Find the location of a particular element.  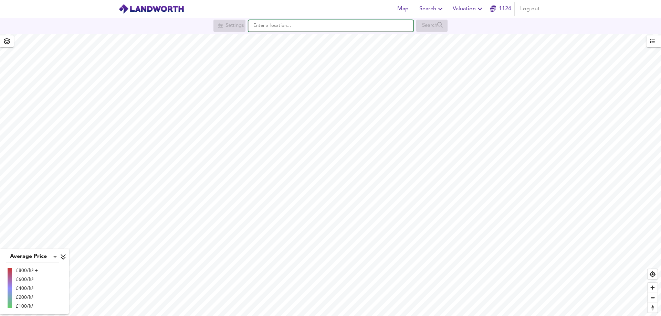

button: Map is located at coordinates (403, 9).